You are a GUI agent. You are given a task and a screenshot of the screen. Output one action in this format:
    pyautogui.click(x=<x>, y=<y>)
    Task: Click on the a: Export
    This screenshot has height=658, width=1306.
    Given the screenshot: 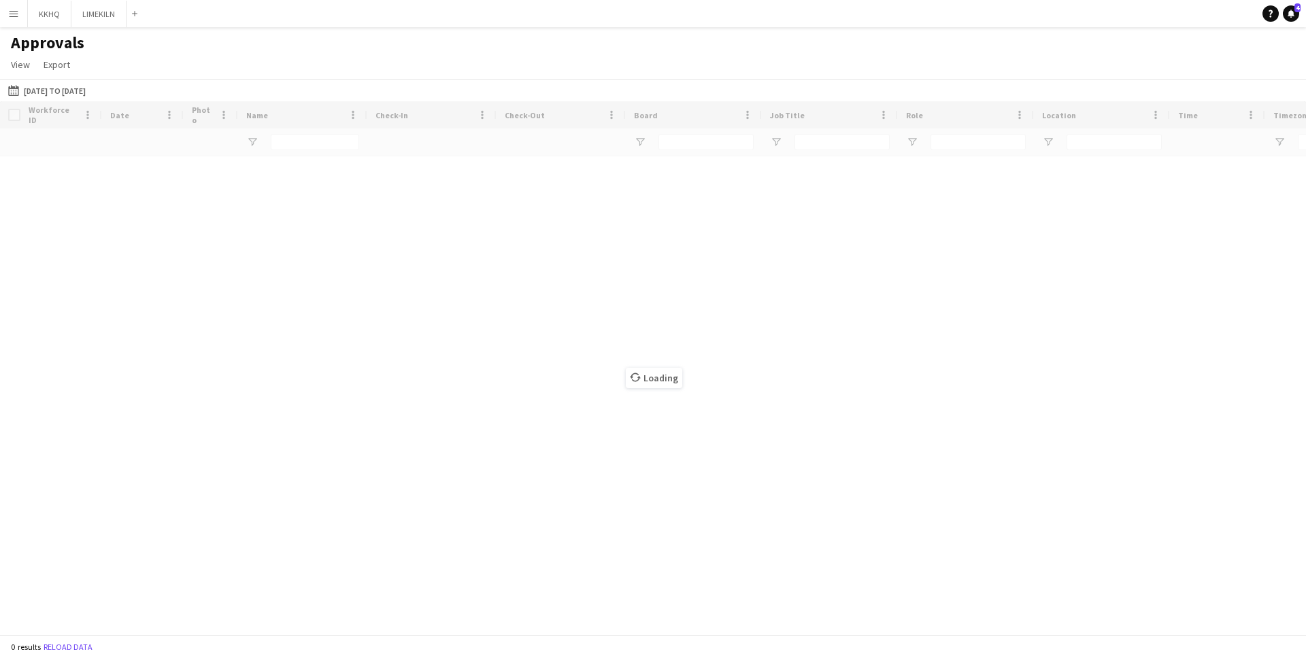 What is the action you would take?
    pyautogui.click(x=56, y=65)
    